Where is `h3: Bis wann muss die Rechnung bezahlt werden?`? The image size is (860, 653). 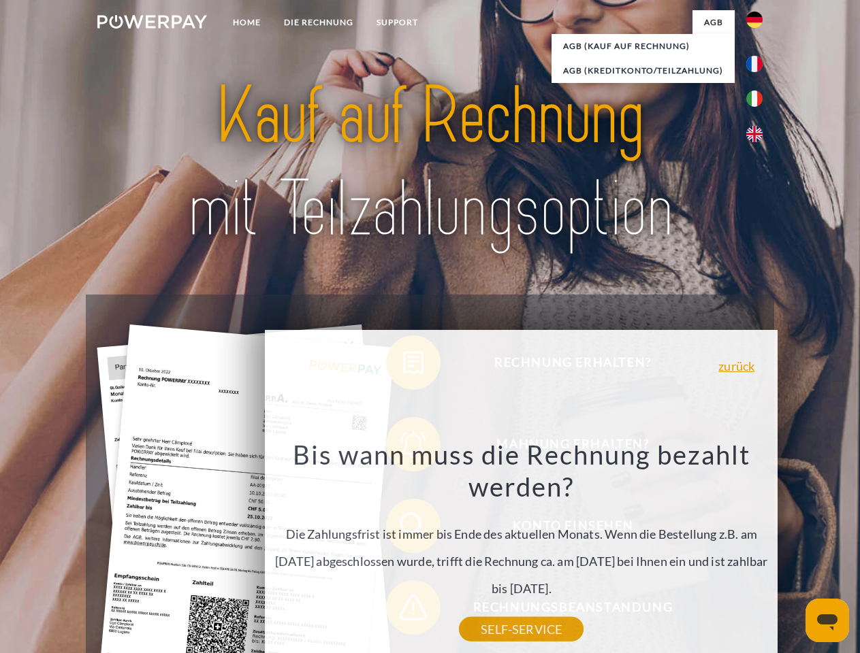
h3: Bis wann muss die Rechnung bezahlt werden? is located at coordinates (521, 471).